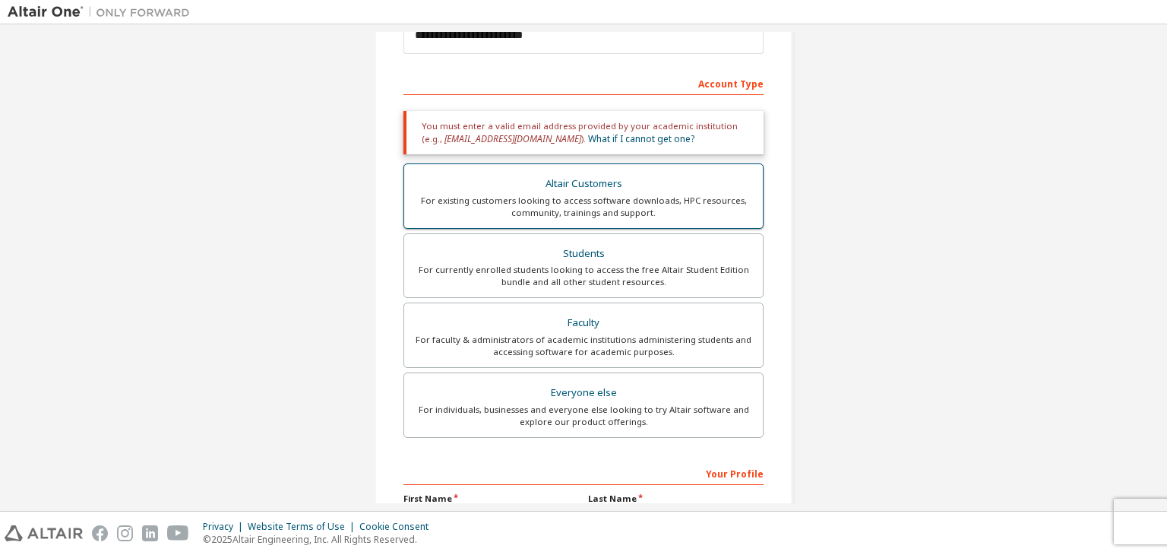 This screenshot has width=1167, height=555. Describe the element at coordinates (583, 323) in the screenshot. I see `div: Faculty` at that location.